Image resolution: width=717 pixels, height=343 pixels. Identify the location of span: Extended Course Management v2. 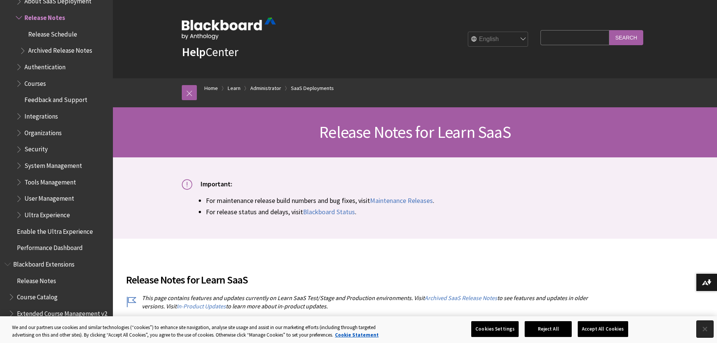
(62, 312).